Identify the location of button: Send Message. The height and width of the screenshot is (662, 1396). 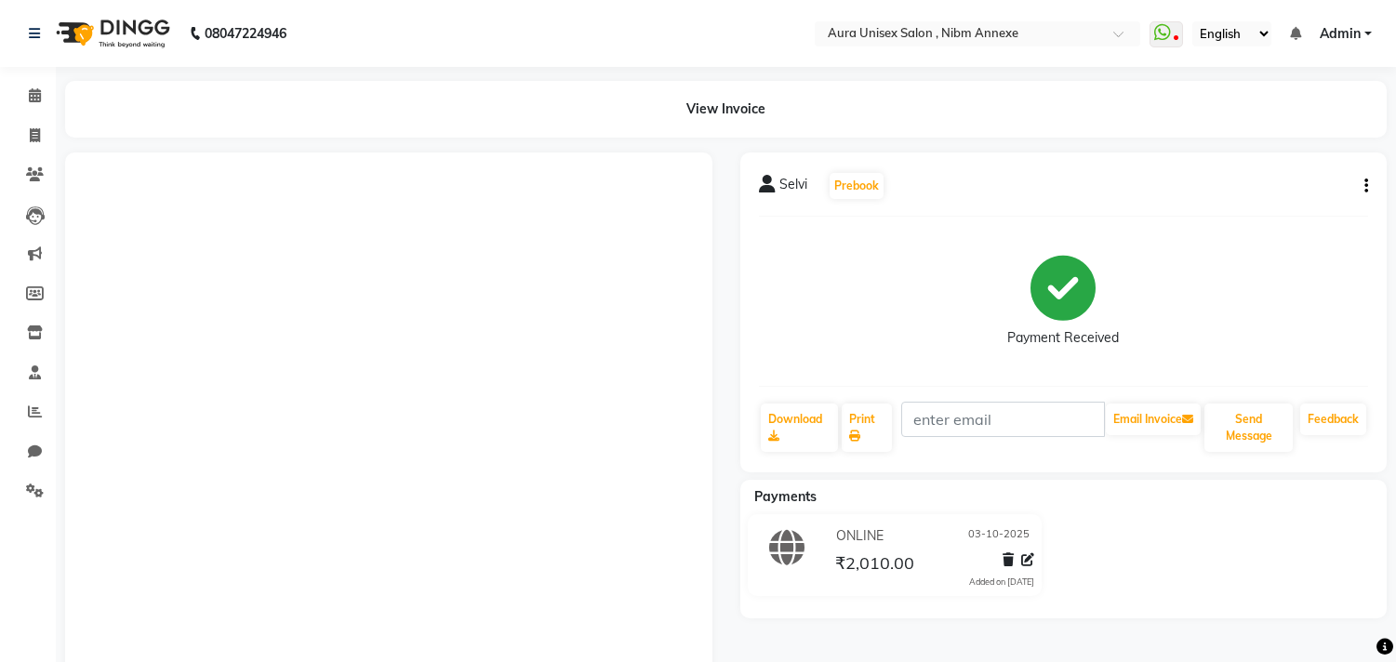
(1248, 428).